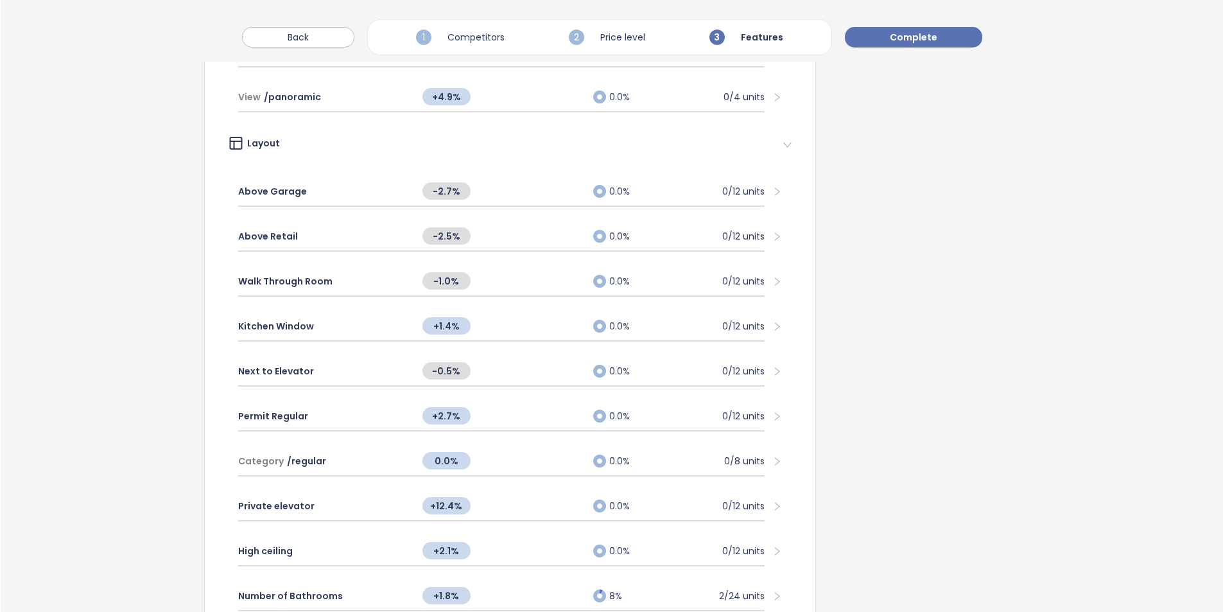 This screenshot has width=1223, height=612. Describe the element at coordinates (744, 461) in the screenshot. I see `div: 0/8 units` at that location.